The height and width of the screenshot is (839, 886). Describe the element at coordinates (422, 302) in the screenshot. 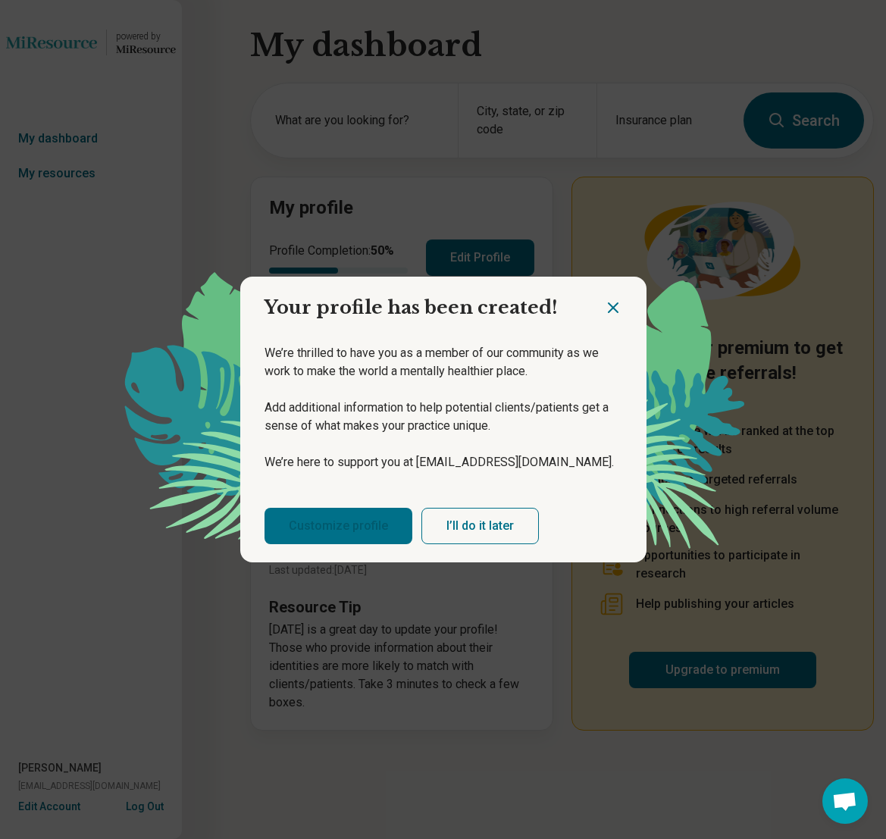

I see `h2: Your profile has been created!` at that location.